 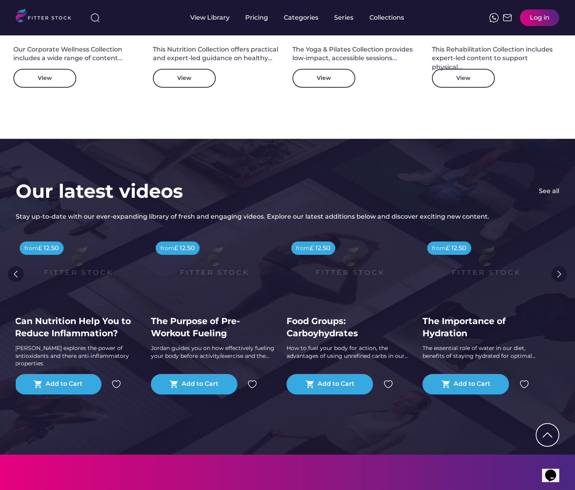 I want to click on img: search-normal%203.svg, so click(x=95, y=18).